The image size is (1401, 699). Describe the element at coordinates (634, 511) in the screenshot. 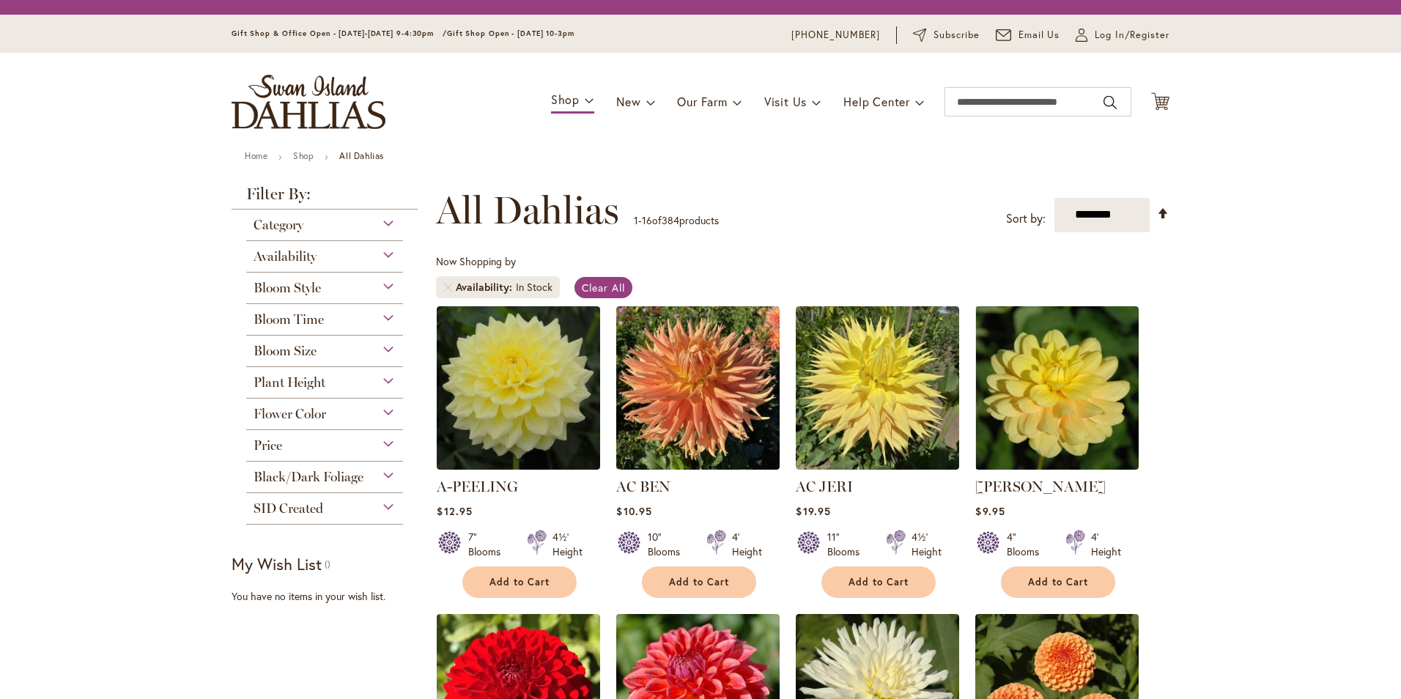

I see `span: $10.95` at that location.